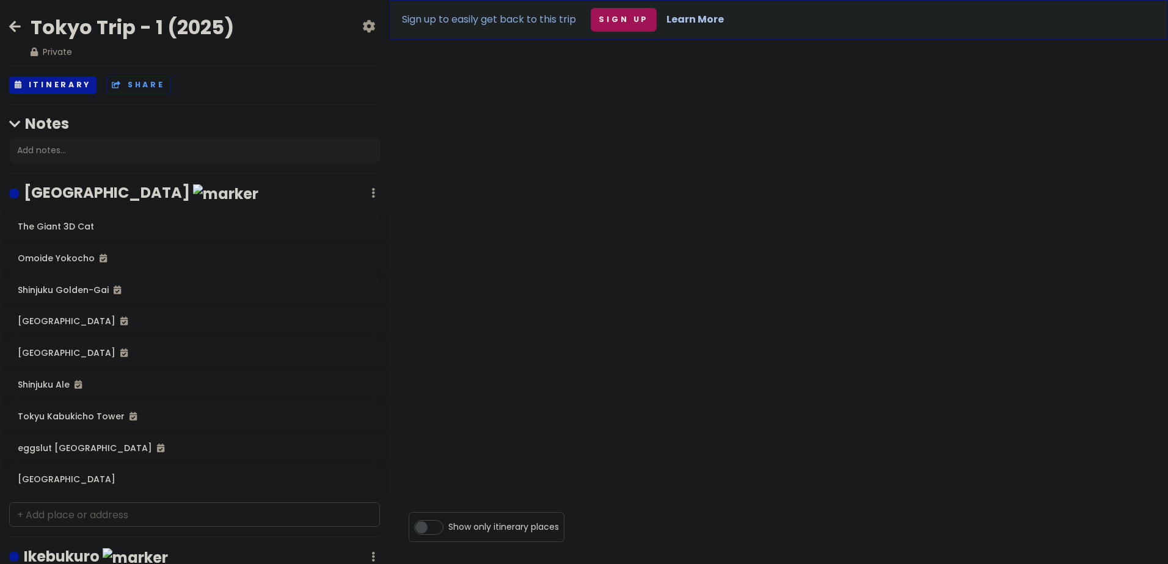  Describe the element at coordinates (132, 27) in the screenshot. I see `h2: Tokyo Trip - 1 (2025)` at that location.